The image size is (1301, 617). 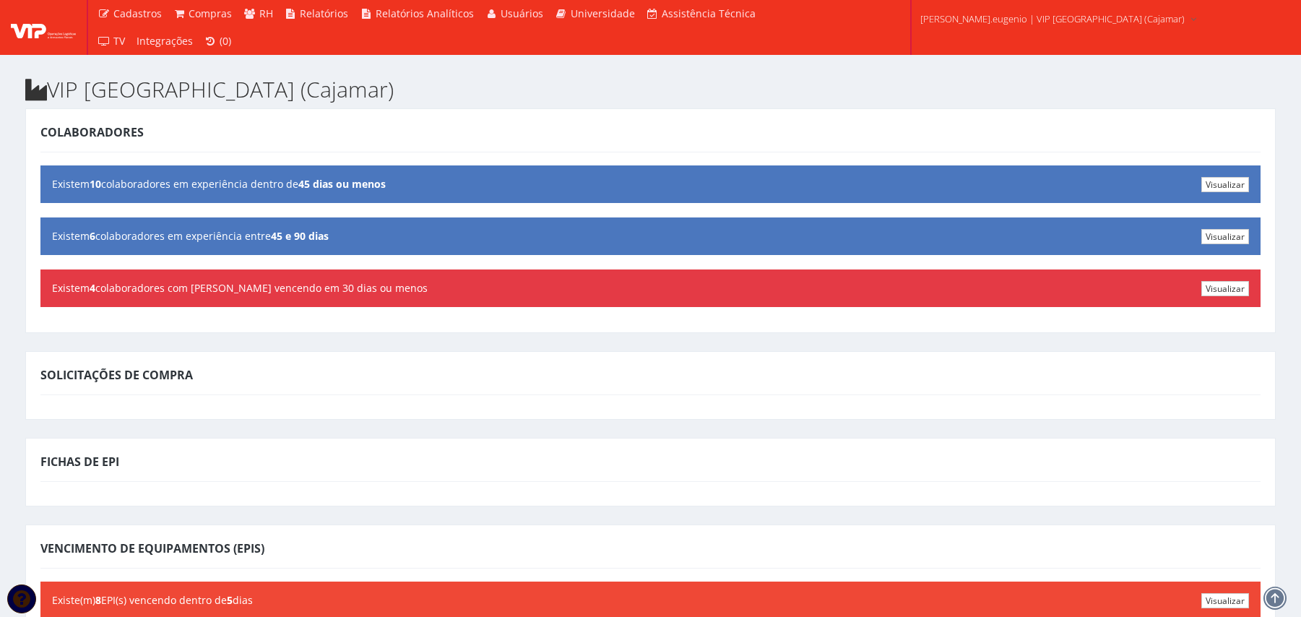 What do you see at coordinates (266, 13) in the screenshot?
I see `span: RH` at bounding box center [266, 13].